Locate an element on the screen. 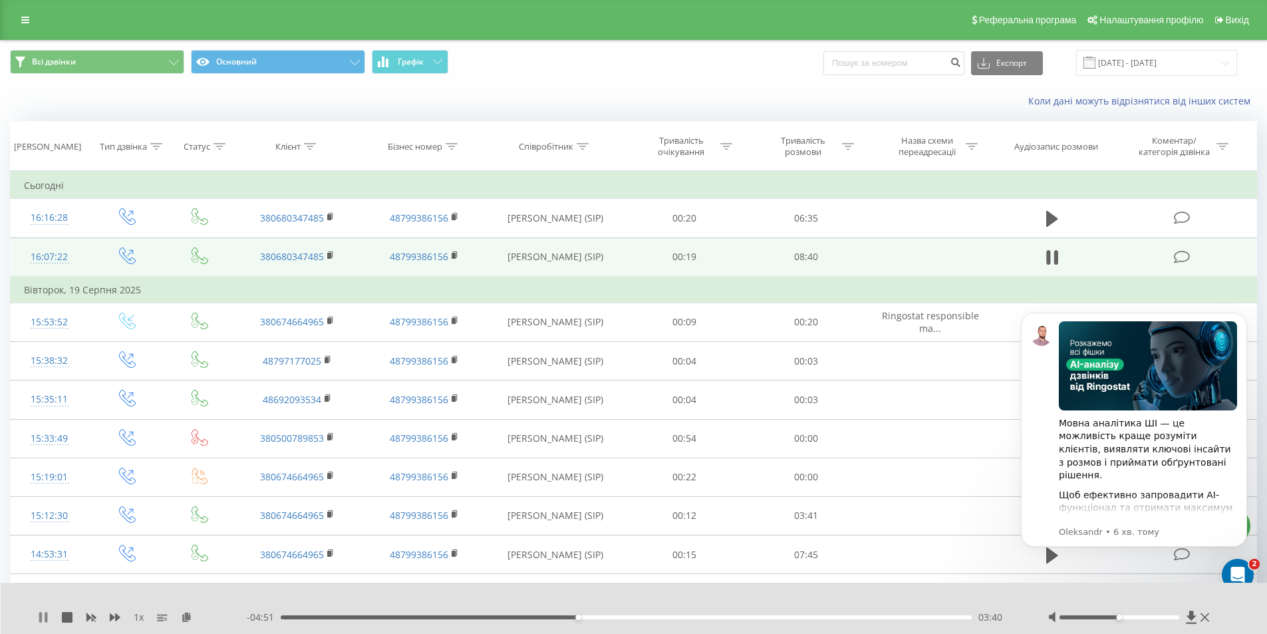 Image resolution: width=1267 pixels, height=634 pixels. div: Бізнес номер is located at coordinates (415, 146).